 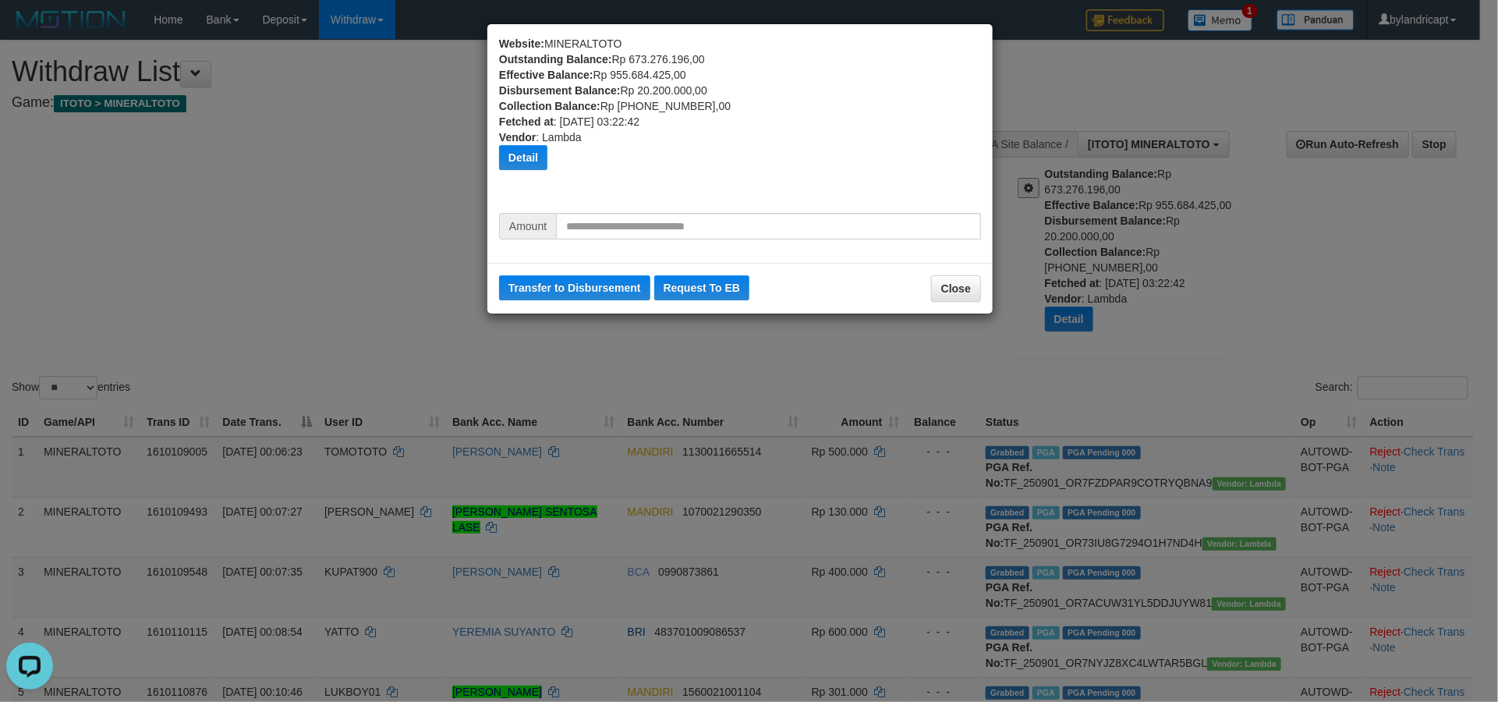 I want to click on button: Close, so click(x=956, y=289).